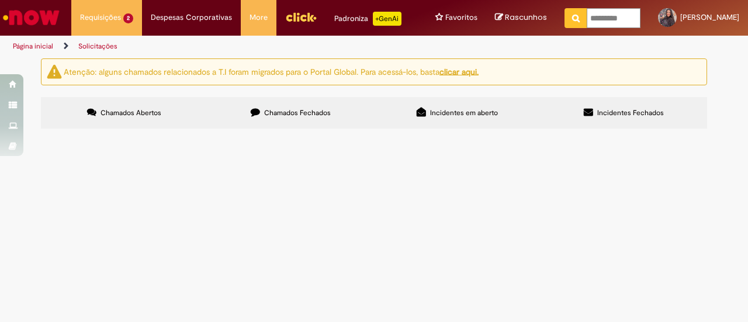 The height and width of the screenshot is (322, 748). What do you see at coordinates (31, 18) in the screenshot?
I see `img: ServiceNow` at bounding box center [31, 18].